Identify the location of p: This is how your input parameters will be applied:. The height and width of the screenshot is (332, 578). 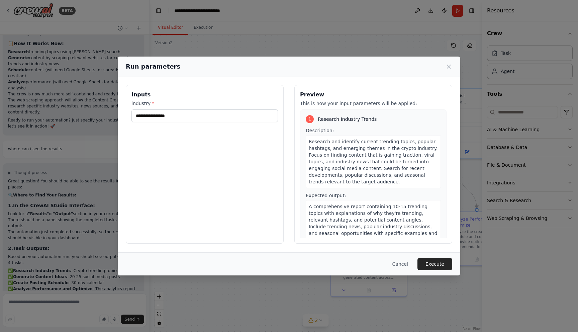
(373, 103).